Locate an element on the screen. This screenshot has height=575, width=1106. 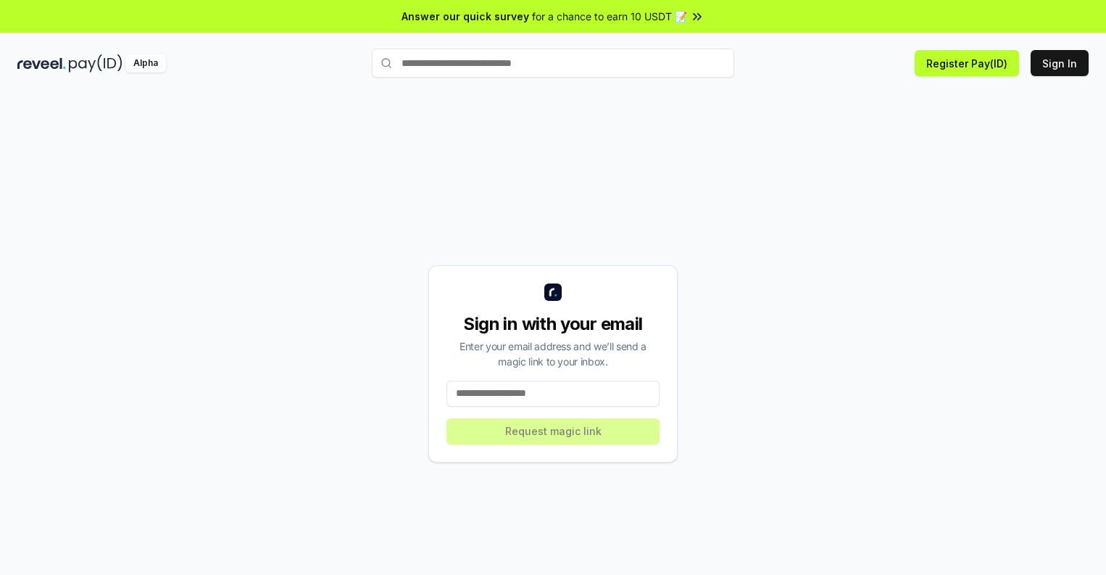
img: logo_small is located at coordinates (553, 292).